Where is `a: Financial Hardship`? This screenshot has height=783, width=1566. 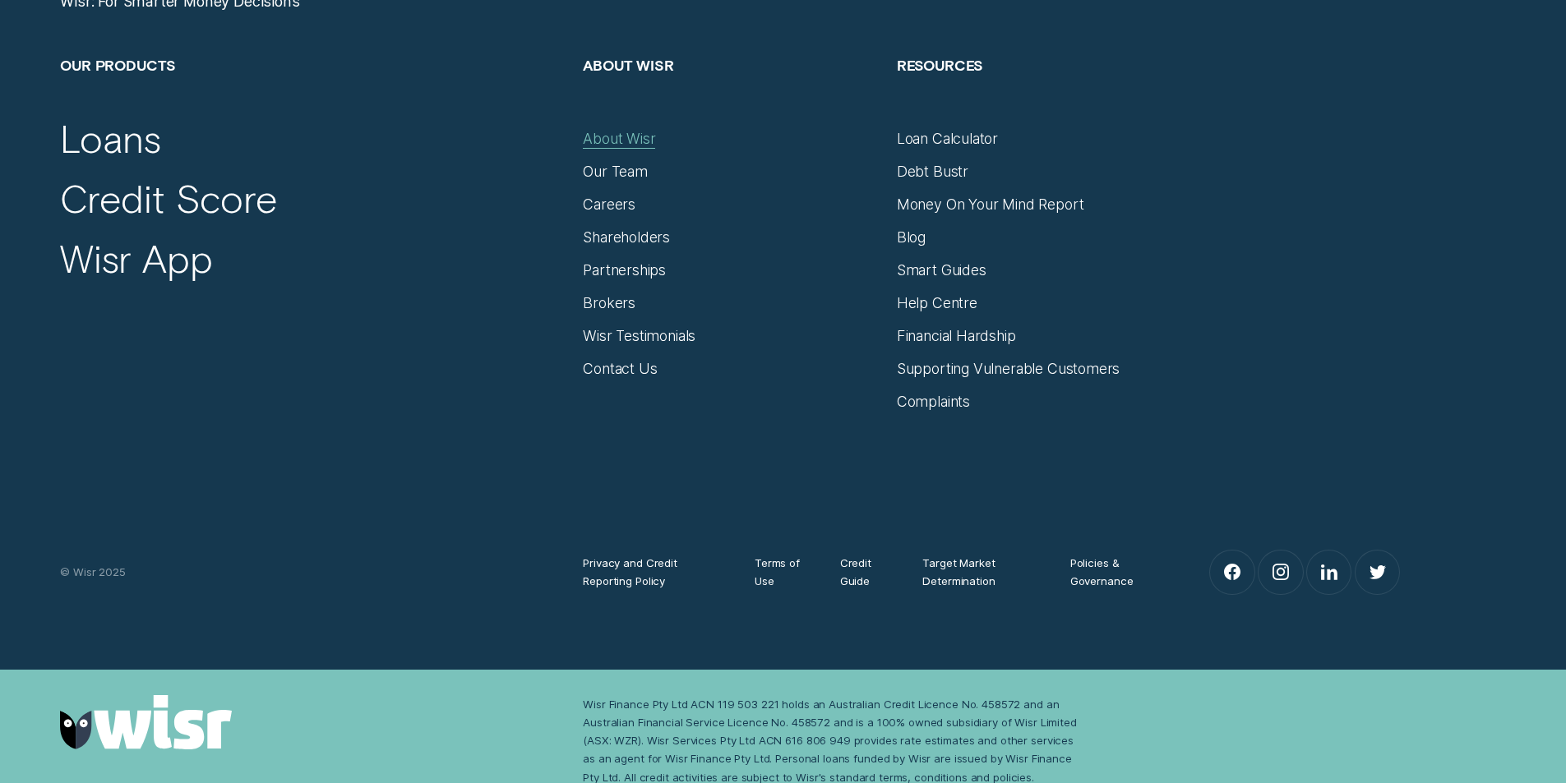
a: Financial Hardship is located at coordinates (956, 336).